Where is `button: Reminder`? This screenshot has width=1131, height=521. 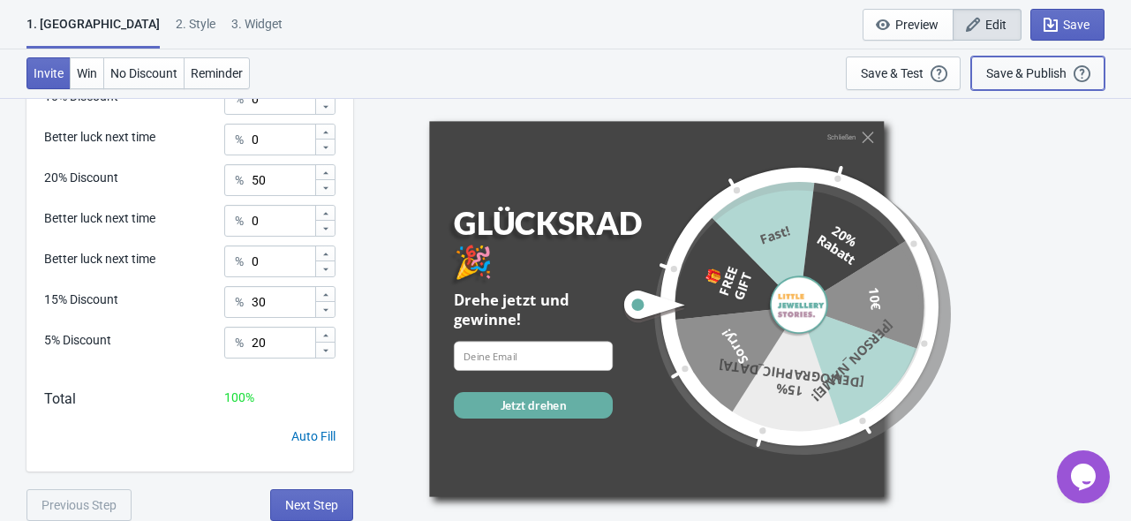 button: Reminder is located at coordinates (216, 73).